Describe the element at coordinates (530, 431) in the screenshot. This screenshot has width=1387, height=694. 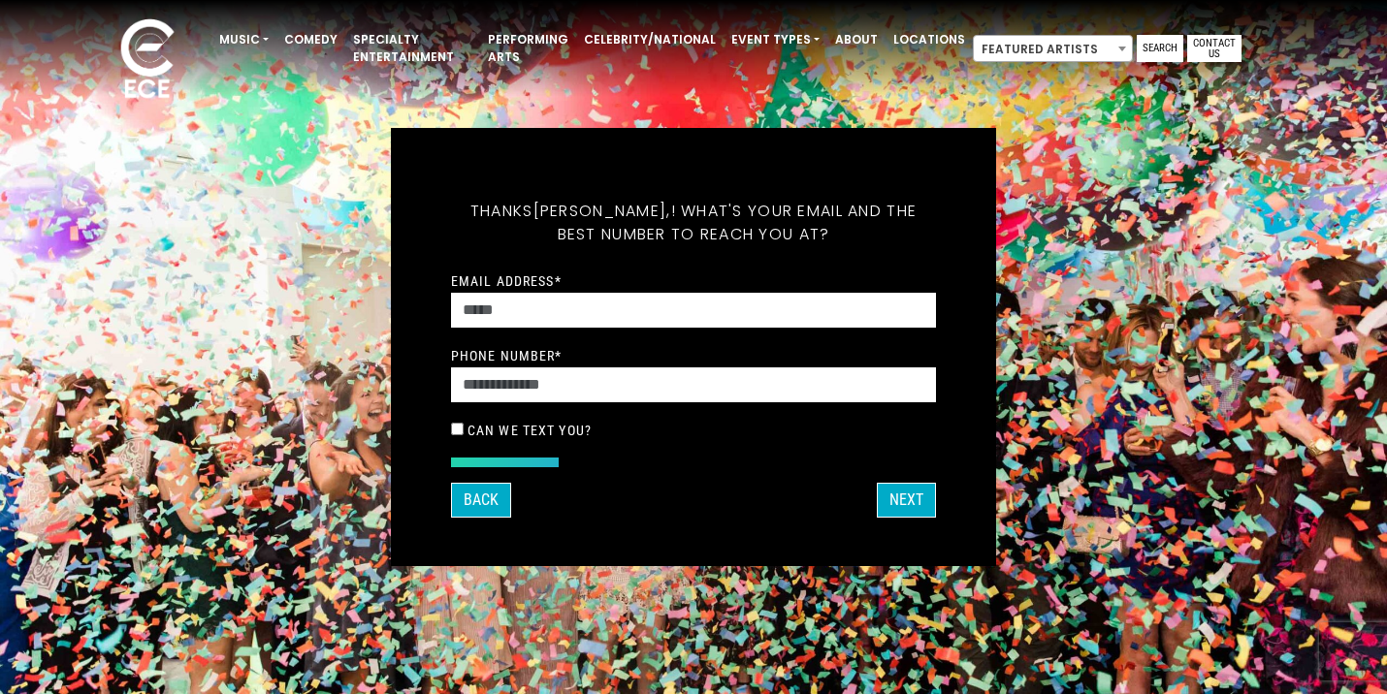
I see `label: Can we text you?` at that location.